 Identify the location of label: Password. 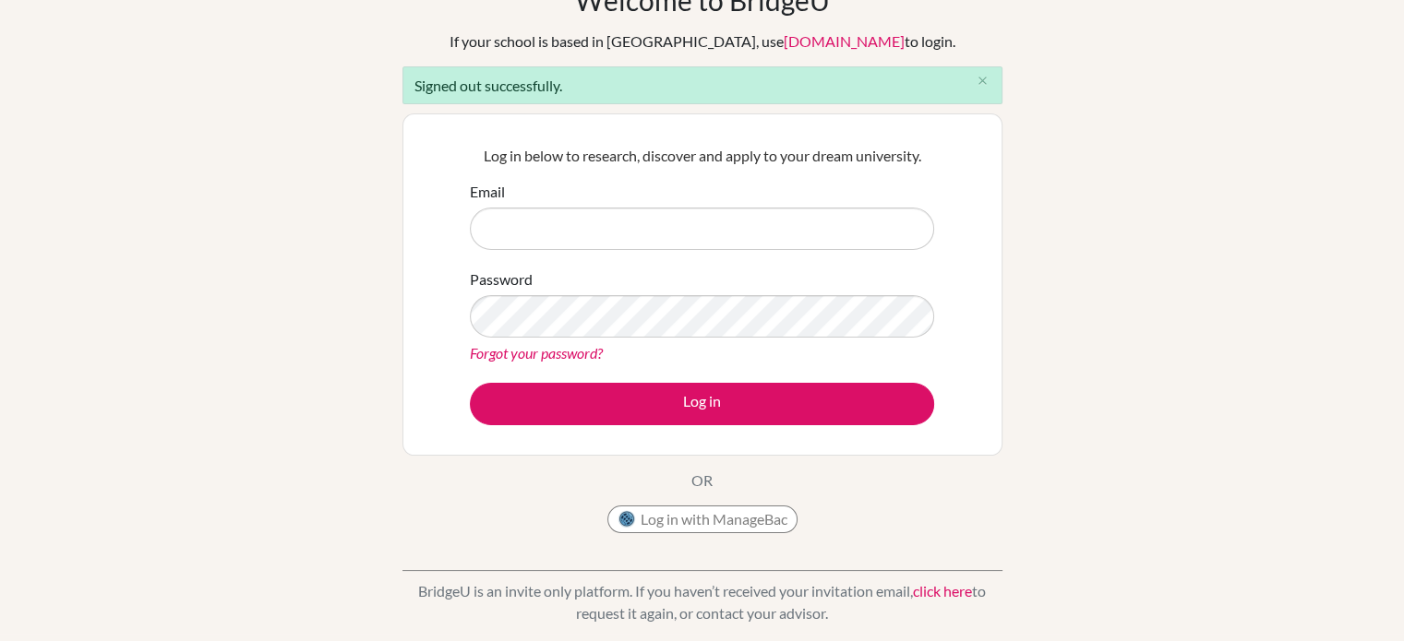
(501, 280).